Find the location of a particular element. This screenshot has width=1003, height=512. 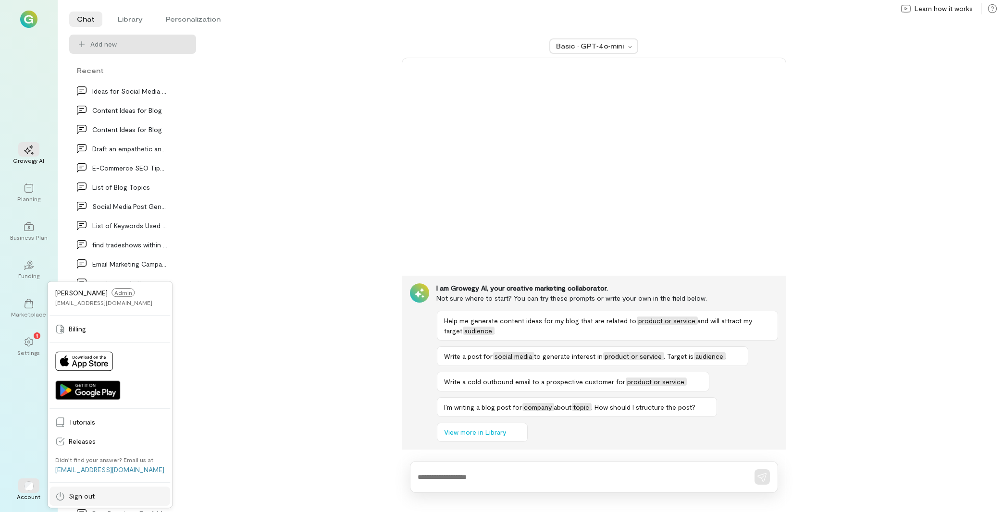

button: Help me generate content ideas for my blog that are related toproduct or serviceand will attract ... is located at coordinates (607, 326).